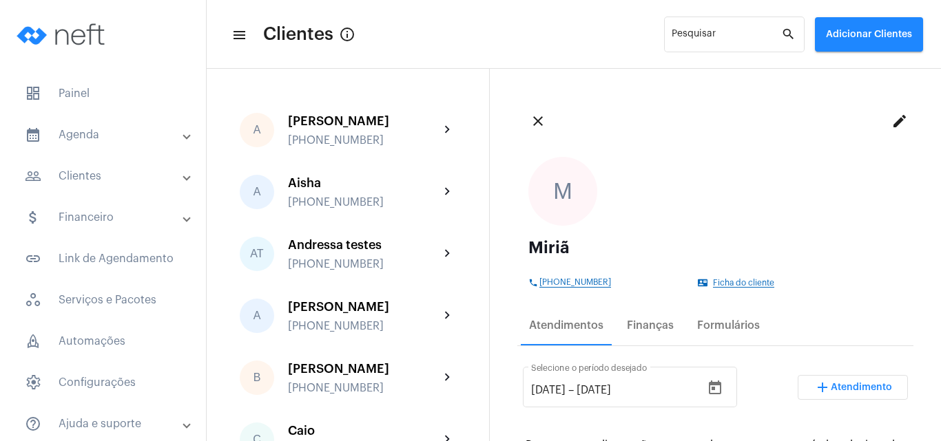 The width and height of the screenshot is (941, 441). I want to click on mat-icon: Button that displays a tooltip when focused or hovered over, so click(347, 34).